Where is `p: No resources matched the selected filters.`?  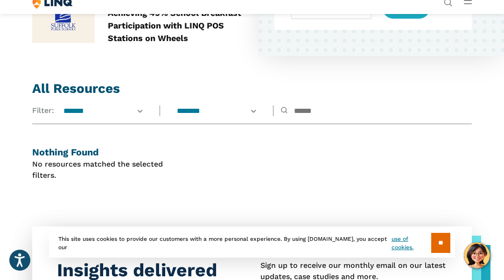 p: No resources matched the selected filters. is located at coordinates (101, 170).